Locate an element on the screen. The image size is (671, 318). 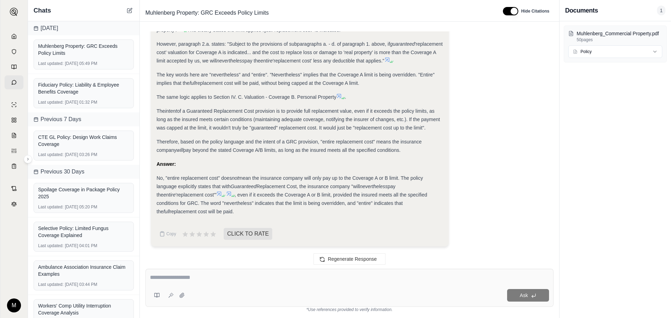
span: Ask is located at coordinates (523, 295).